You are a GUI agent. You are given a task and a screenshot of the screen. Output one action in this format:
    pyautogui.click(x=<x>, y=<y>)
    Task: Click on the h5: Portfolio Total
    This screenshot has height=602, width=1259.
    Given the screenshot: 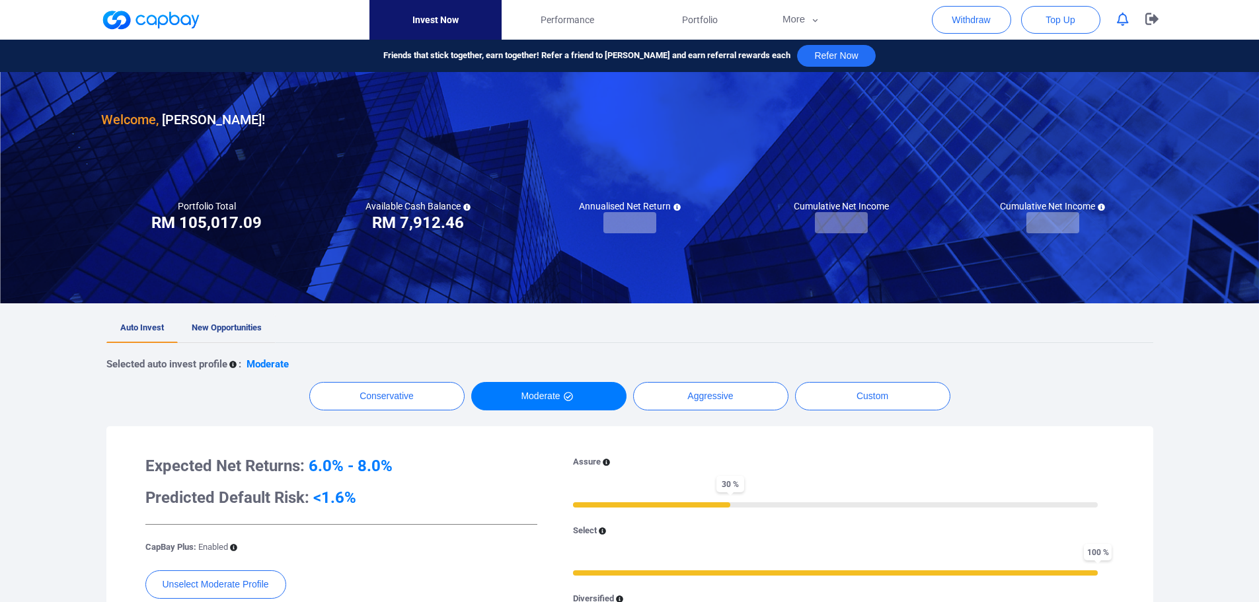 What is the action you would take?
    pyautogui.click(x=207, y=206)
    